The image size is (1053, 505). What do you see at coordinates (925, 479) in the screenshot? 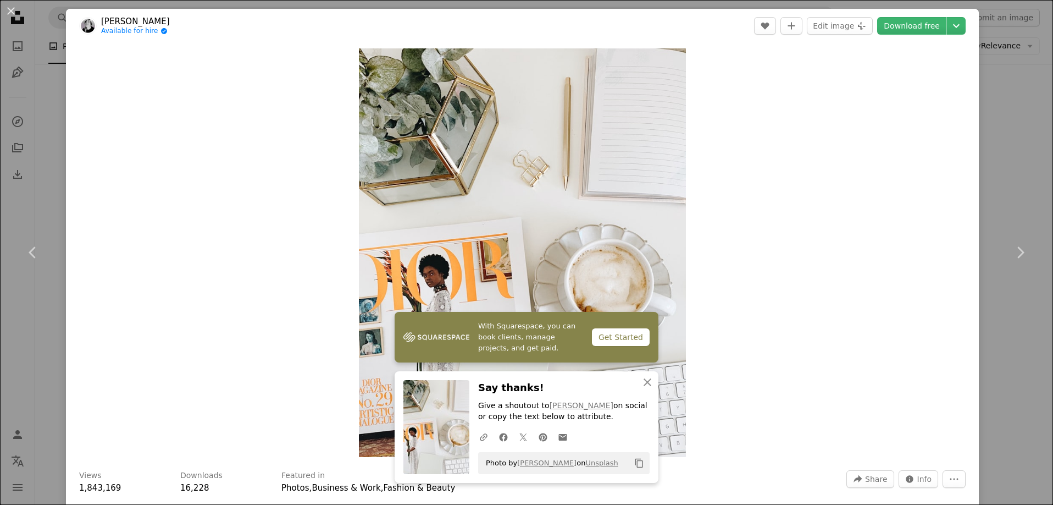
I see `span: Info` at bounding box center [925, 479].